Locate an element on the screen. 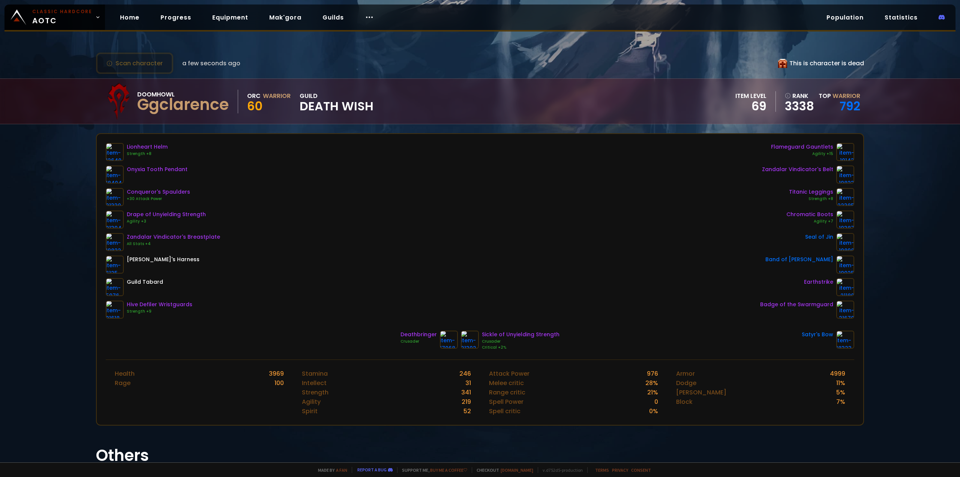  a: Population is located at coordinates (845, 17).